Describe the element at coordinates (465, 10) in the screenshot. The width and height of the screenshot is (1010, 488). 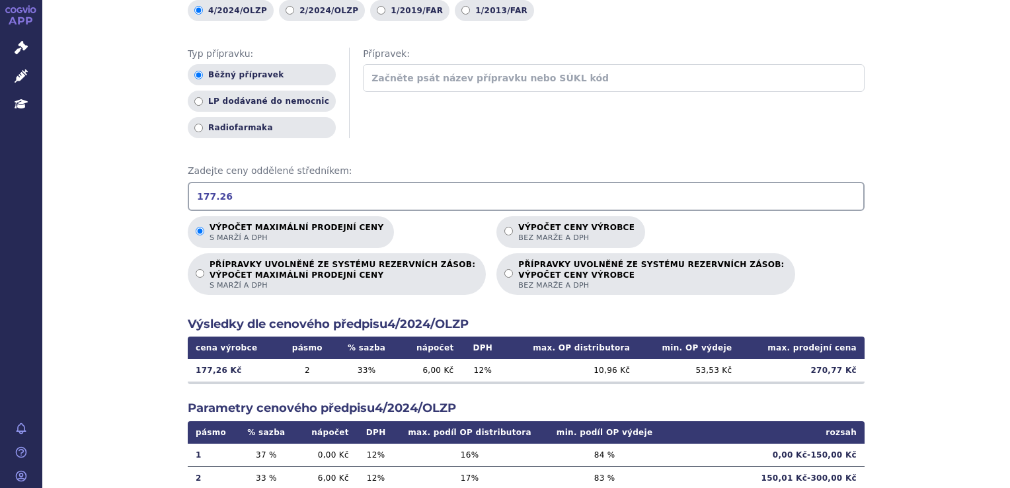
I see `input: 1/2013/FAR` at that location.